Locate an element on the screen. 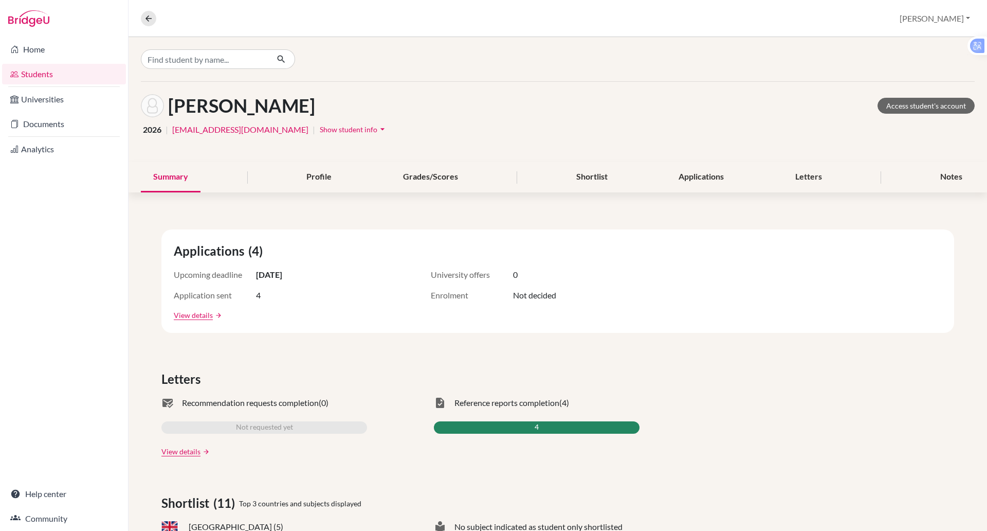 The height and width of the screenshot is (531, 987). a: Analytics is located at coordinates (64, 149).